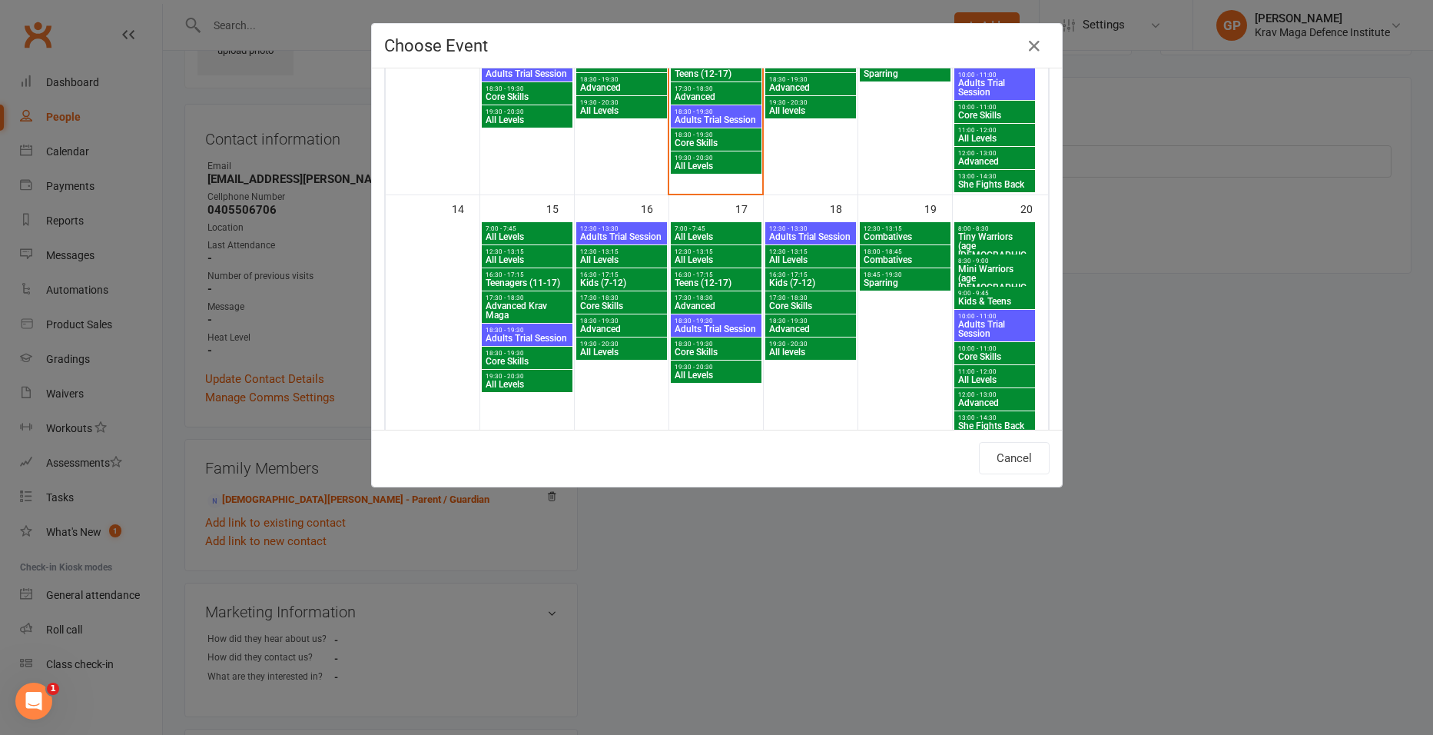  I want to click on span: Advanced Krav Maga, so click(527, 311).